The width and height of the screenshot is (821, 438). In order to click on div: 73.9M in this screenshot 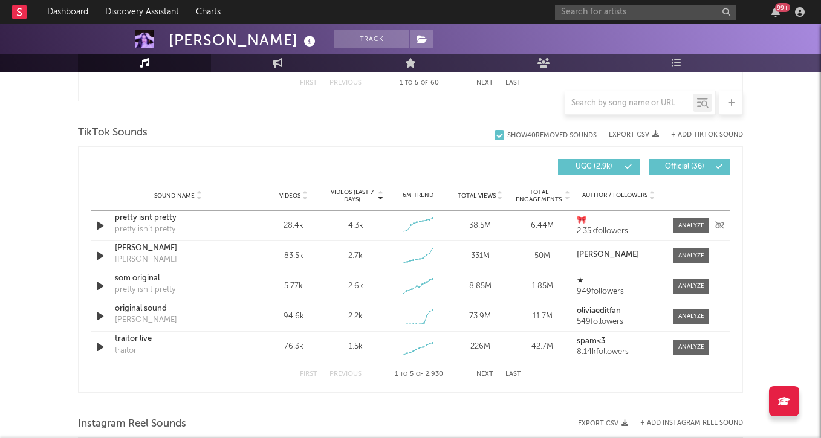, I will do `click(480, 317)`.